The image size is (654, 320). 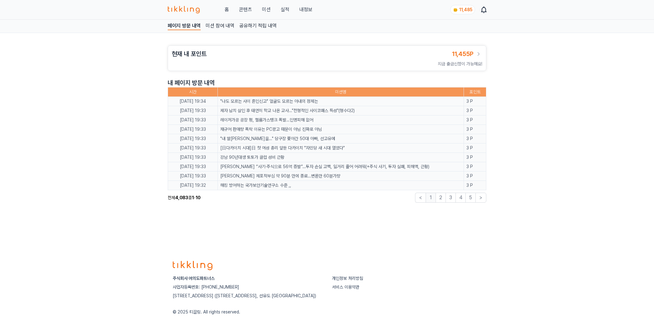 I want to click on a: [日다카이치 시대]日 첫 여성 총리 앞둔 다카이치 "자민당 새 시대 열었다", so click(x=341, y=148).